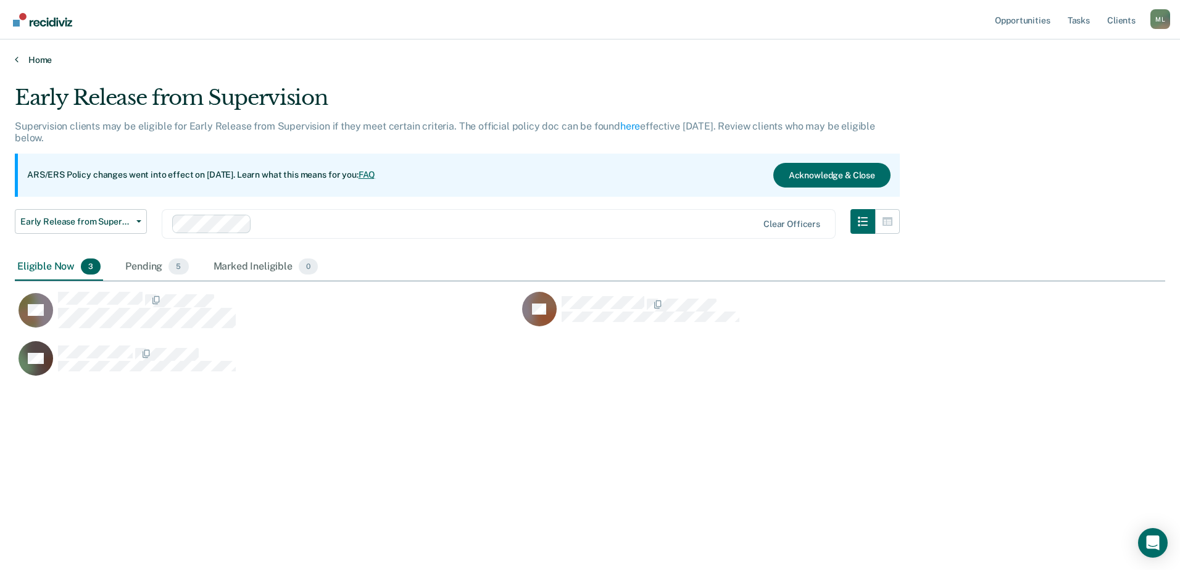 The height and width of the screenshot is (570, 1180). I want to click on a: here, so click(630, 126).